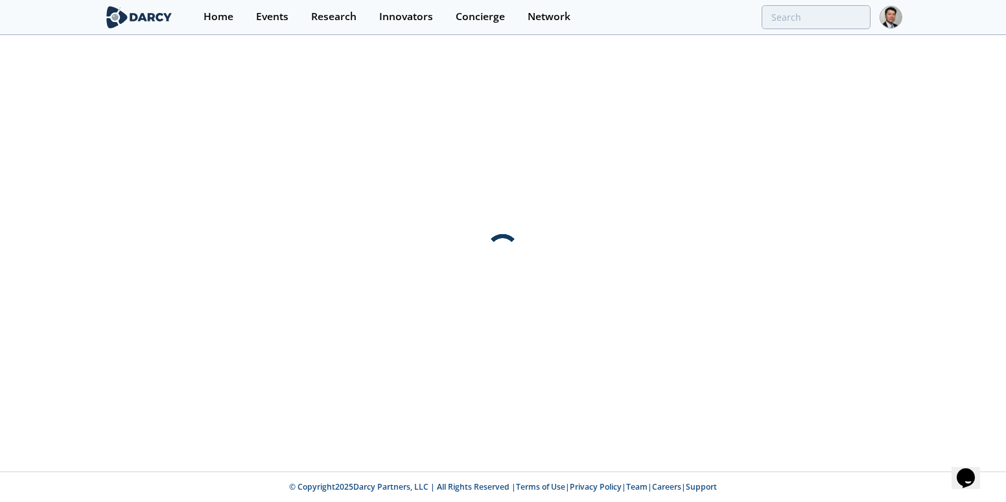 Image resolution: width=1006 pixels, height=502 pixels. I want to click on div: Concierge, so click(480, 17).